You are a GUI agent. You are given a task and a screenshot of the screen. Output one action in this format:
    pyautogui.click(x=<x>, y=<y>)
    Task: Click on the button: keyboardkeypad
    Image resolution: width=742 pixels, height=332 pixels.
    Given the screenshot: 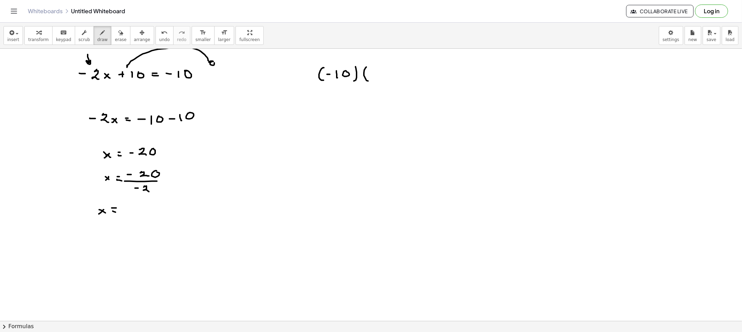 What is the action you would take?
    pyautogui.click(x=64, y=35)
    